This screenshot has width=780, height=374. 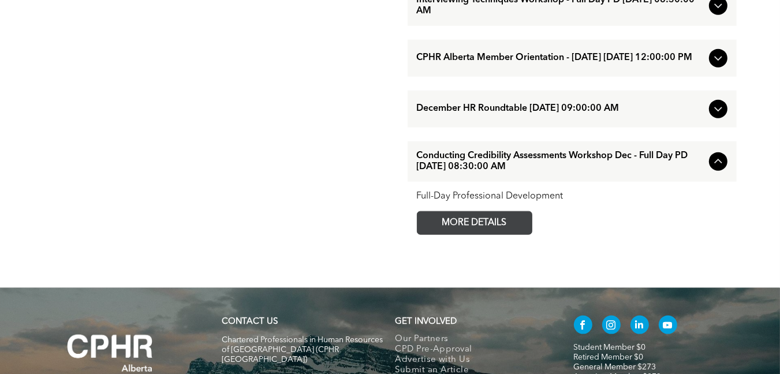 What do you see at coordinates (474, 223) in the screenshot?
I see `a: MORE DETAILS` at bounding box center [474, 223].